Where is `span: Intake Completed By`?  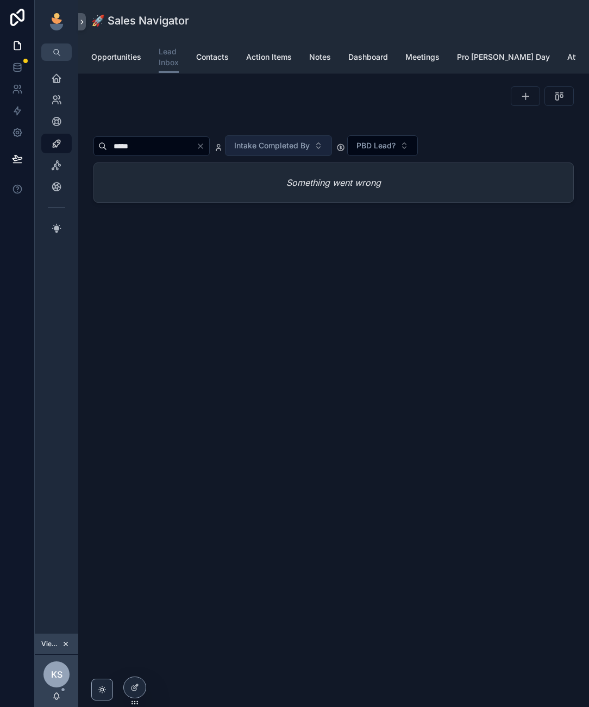 span: Intake Completed By is located at coordinates (272, 146).